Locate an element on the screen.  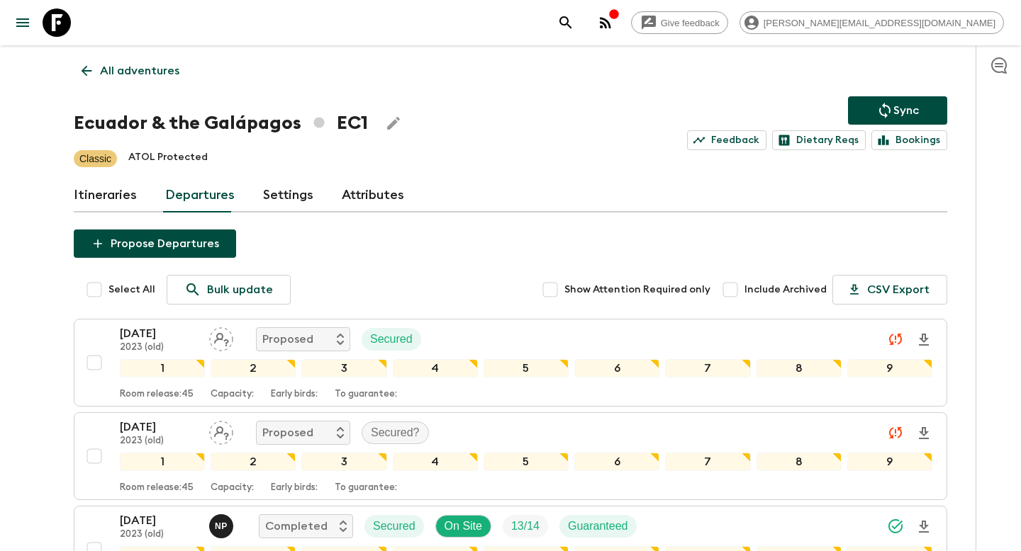
div: On Site is located at coordinates (463, 527).